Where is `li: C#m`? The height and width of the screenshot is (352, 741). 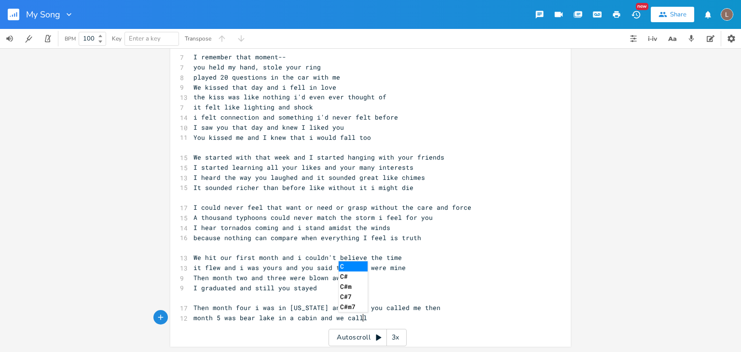
li: C#m is located at coordinates (353, 287).